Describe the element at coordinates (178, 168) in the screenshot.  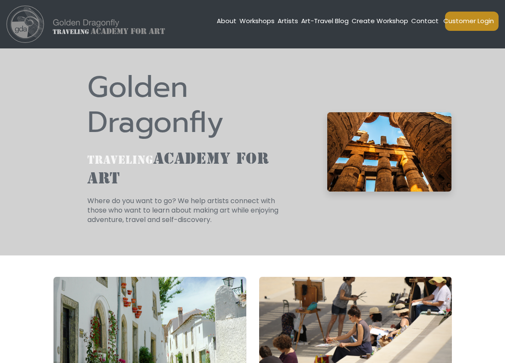
I see `b: ACADEMY FOR ART` at that location.